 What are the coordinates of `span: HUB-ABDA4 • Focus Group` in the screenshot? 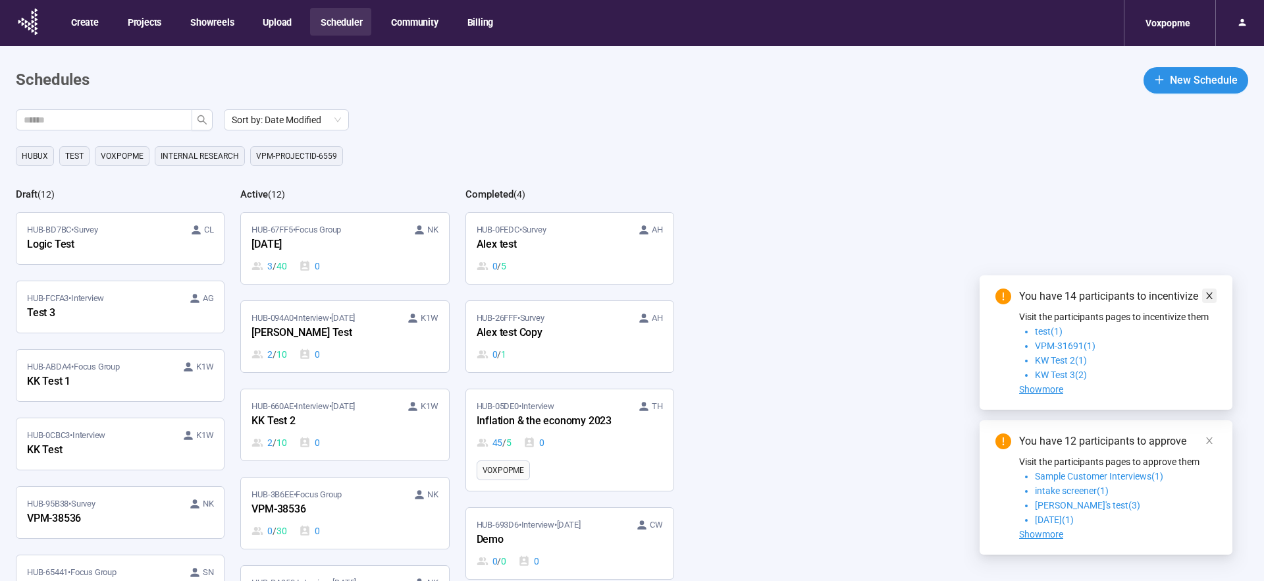 It's located at (73, 367).